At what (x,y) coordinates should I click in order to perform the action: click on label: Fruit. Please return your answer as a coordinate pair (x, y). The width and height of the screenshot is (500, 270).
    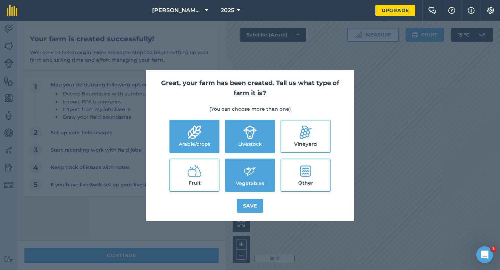
    Looking at the image, I should click on (194, 175).